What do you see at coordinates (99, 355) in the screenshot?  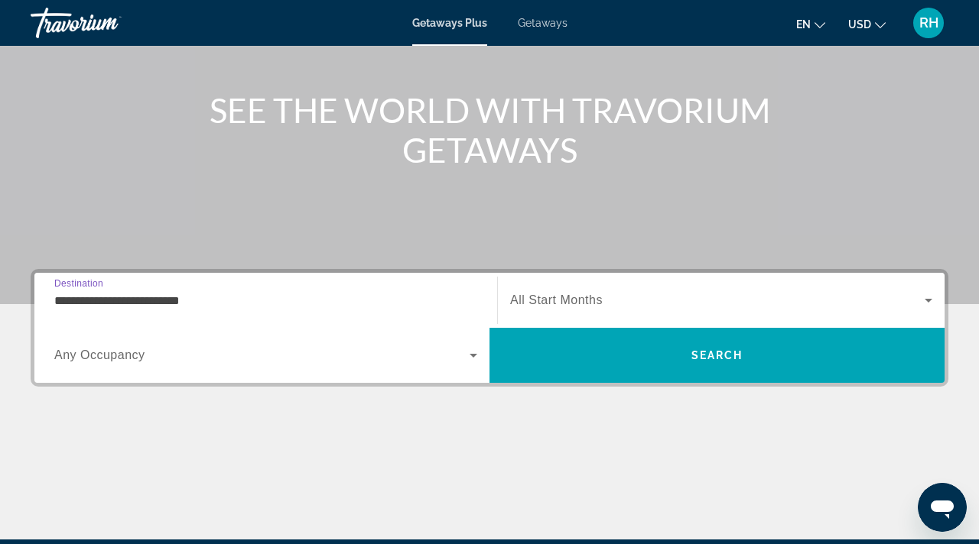 I see `span: Any Occupancy` at bounding box center [99, 355].